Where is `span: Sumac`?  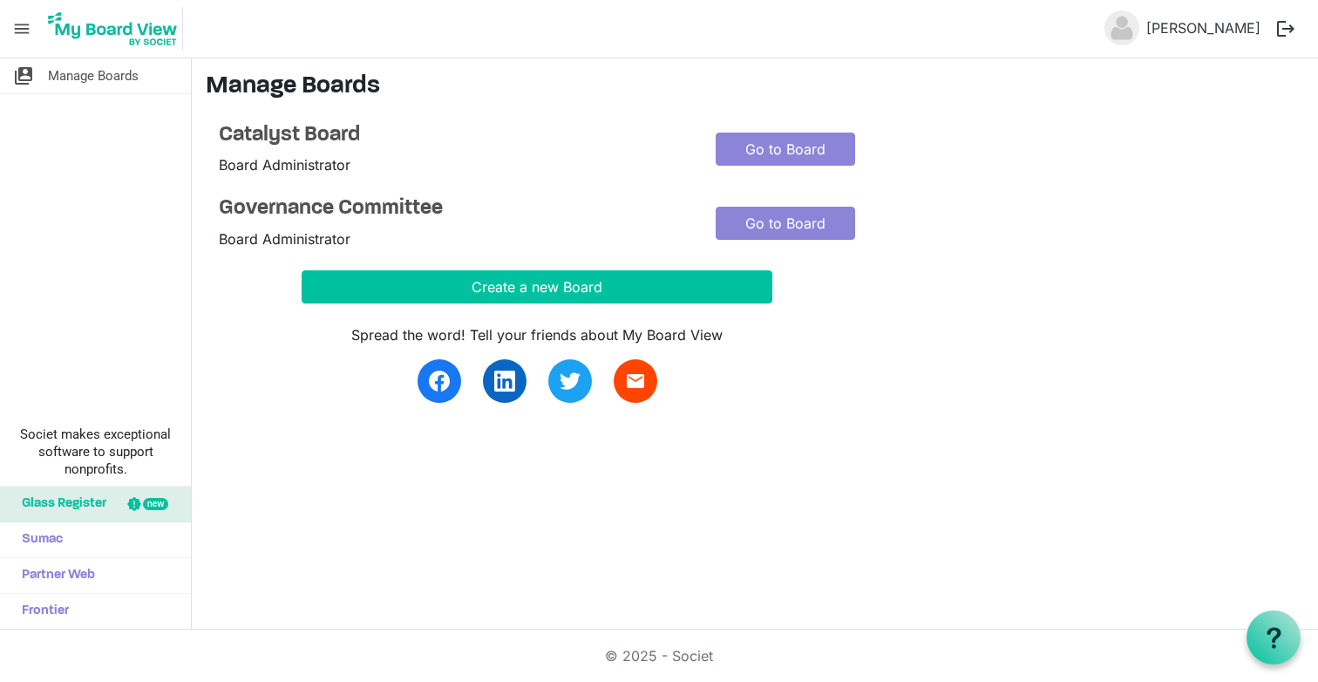
span: Sumac is located at coordinates (37, 540).